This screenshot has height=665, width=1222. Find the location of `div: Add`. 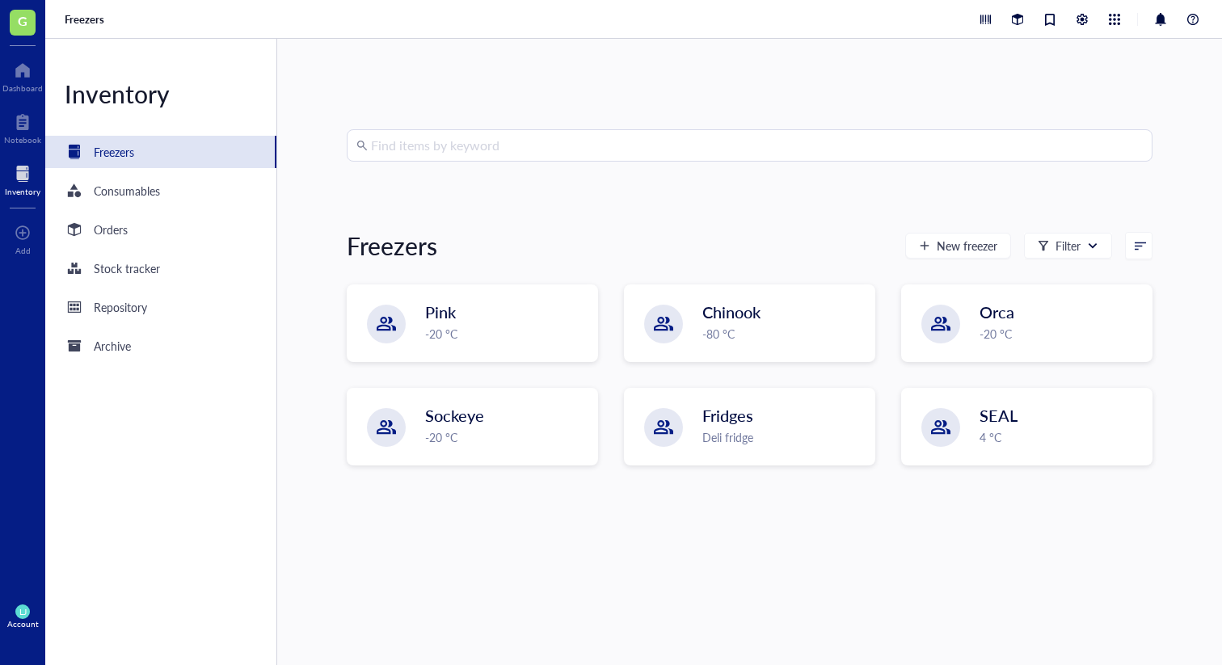

div: Add is located at coordinates (23, 250).